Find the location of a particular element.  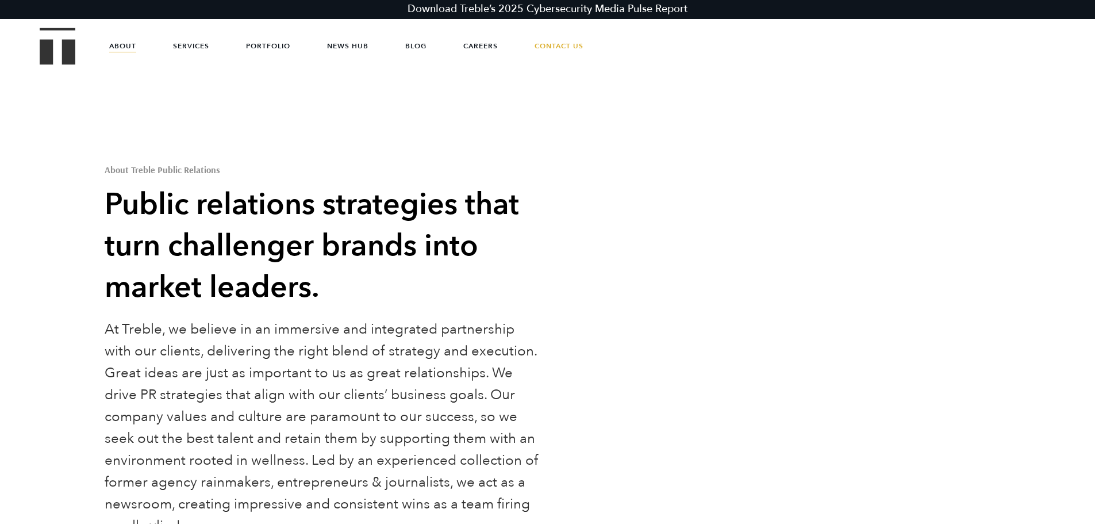

a: Careers is located at coordinates (481, 46).